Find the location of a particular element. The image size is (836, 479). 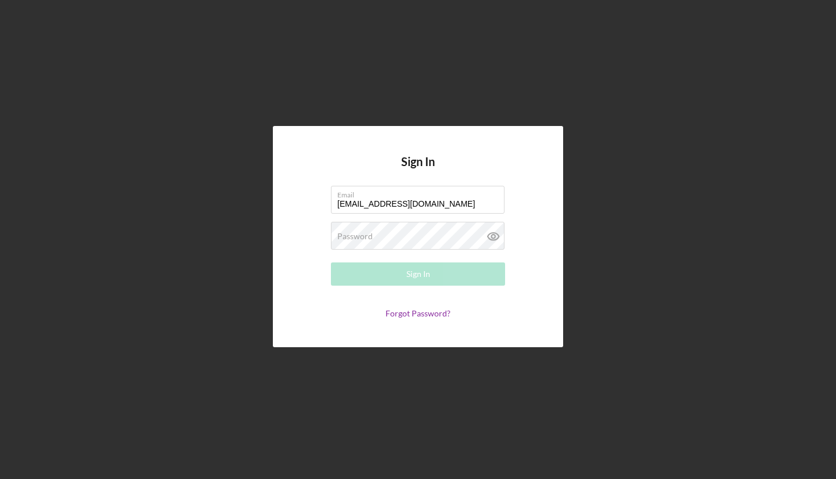

h4: Sign In is located at coordinates (418, 170).